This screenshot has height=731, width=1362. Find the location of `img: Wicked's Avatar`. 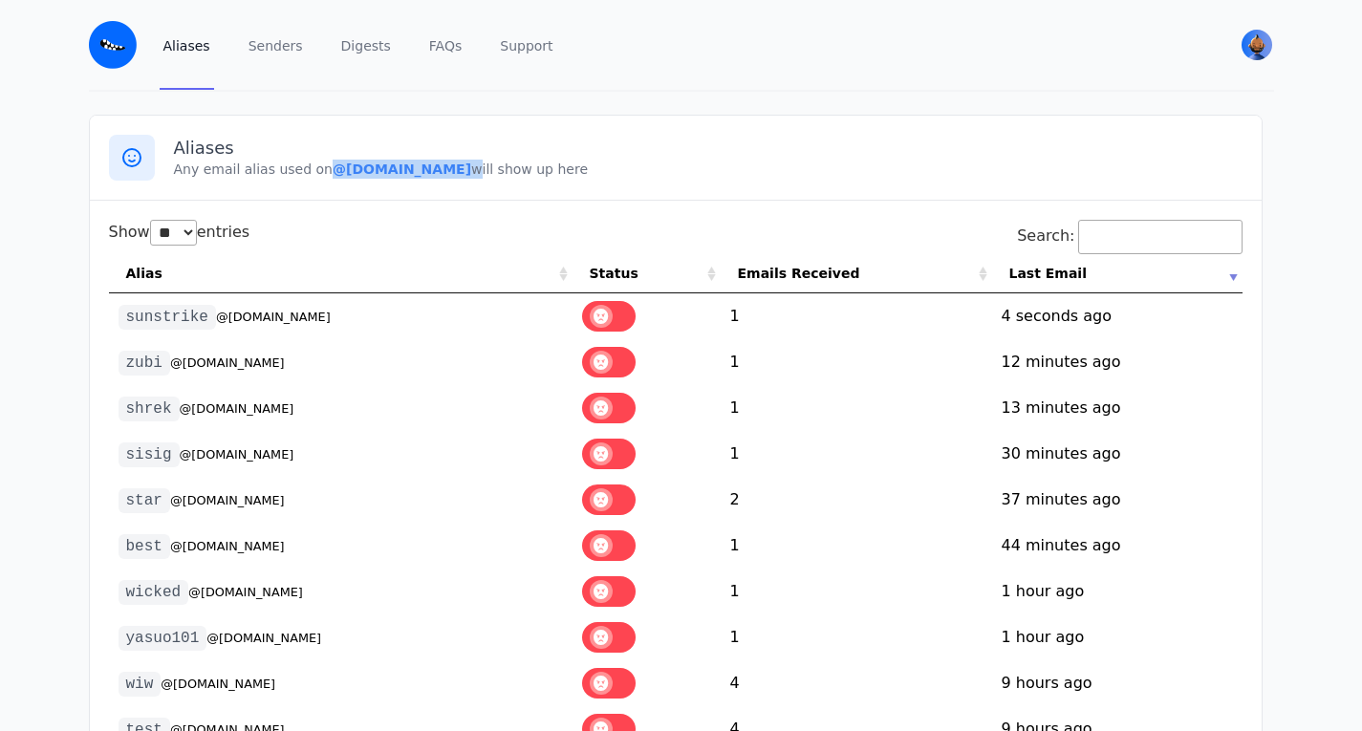

img: Wicked's Avatar is located at coordinates (1257, 45).